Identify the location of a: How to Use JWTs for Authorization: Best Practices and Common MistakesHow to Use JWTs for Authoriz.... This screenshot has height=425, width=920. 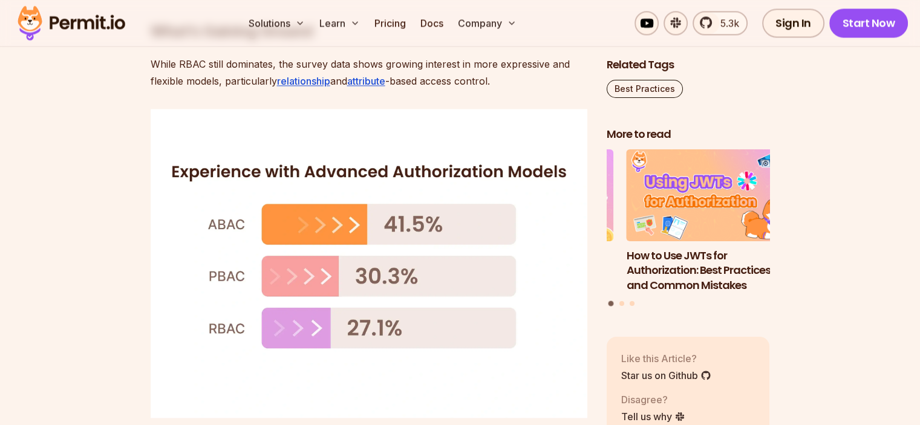
(708, 222).